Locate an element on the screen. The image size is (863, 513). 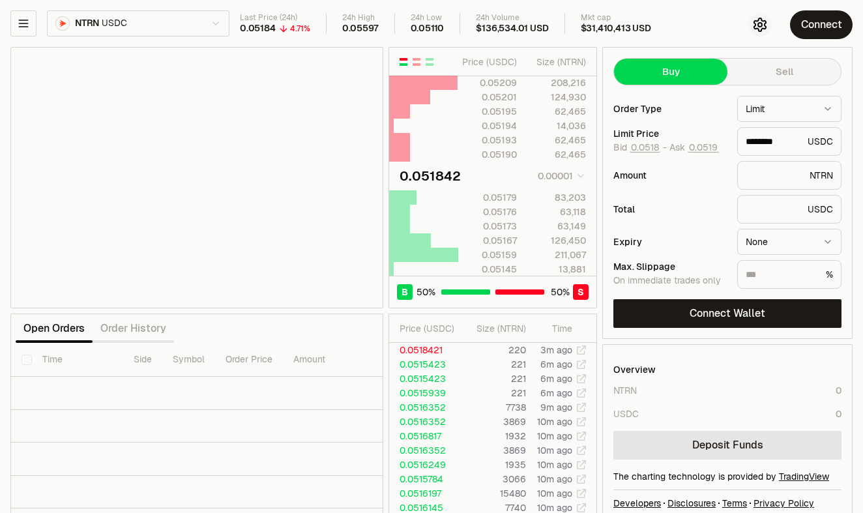
button: Open Orders is located at coordinates (54, 328).